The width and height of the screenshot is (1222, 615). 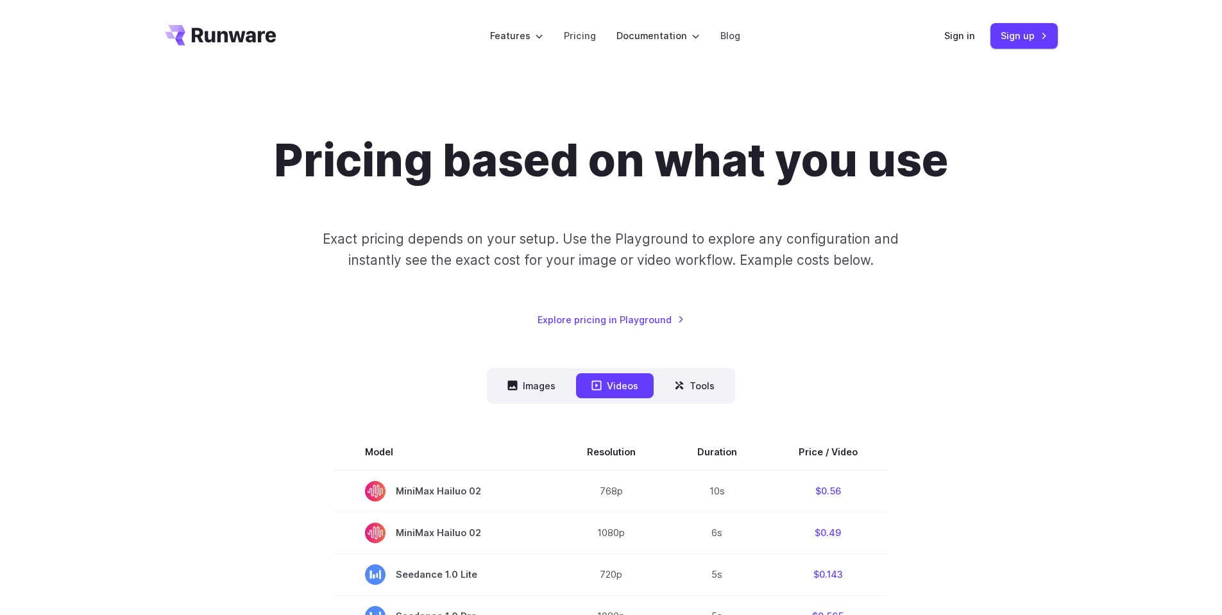 I want to click on td: 1080p, so click(x=611, y=532).